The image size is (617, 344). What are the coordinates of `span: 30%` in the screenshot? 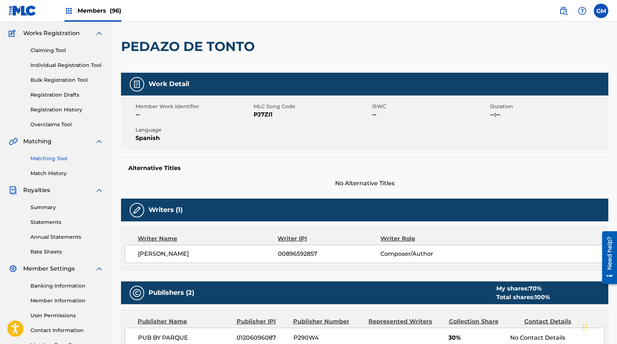 It's located at (476, 338).